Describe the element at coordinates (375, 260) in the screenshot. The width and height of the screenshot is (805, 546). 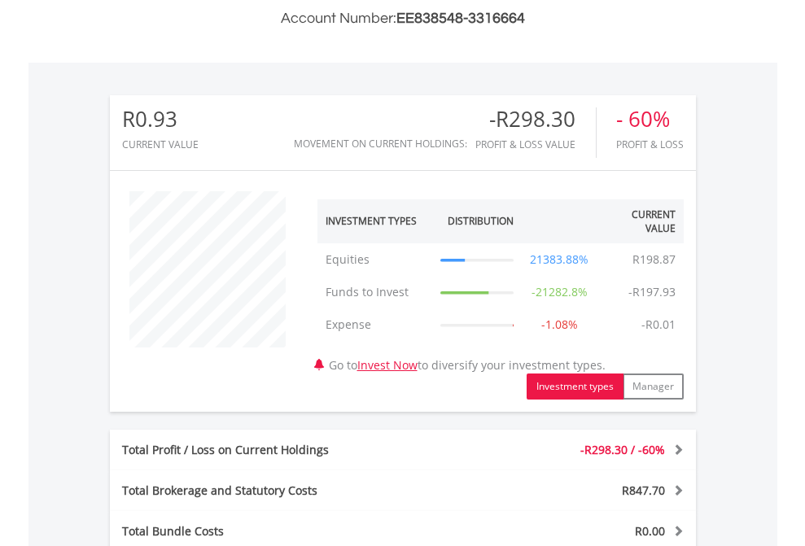
I see `td: Equities` at that location.